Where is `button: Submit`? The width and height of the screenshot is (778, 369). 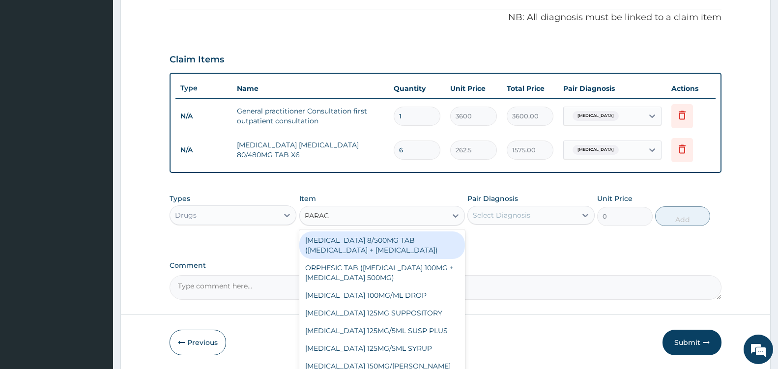 button: Submit is located at coordinates (692, 342).